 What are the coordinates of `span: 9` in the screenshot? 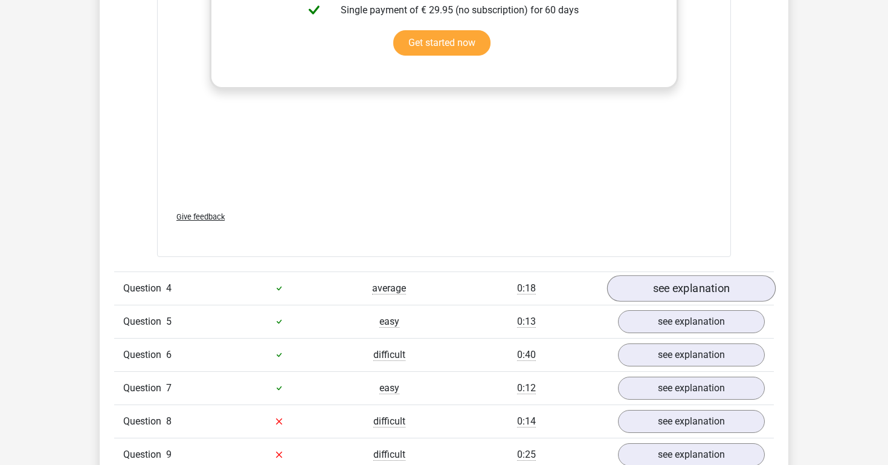 It's located at (169, 454).